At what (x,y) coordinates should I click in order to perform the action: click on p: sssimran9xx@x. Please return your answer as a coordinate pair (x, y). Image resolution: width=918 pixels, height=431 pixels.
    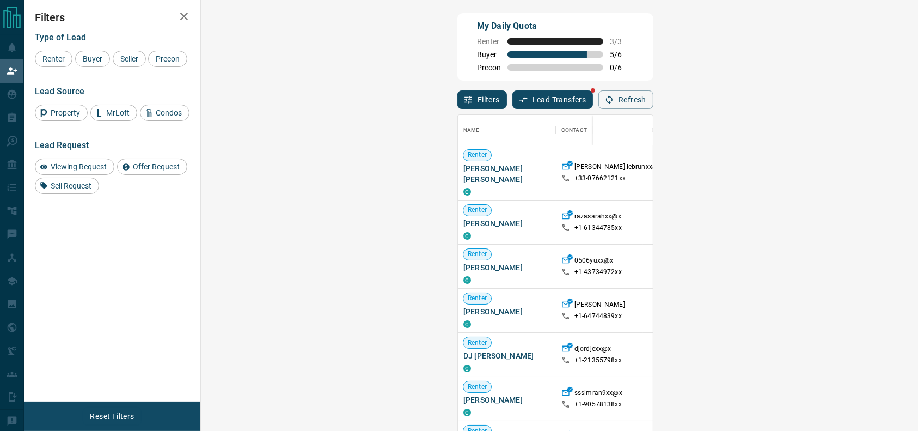
    Looking at the image, I should click on (598, 394).